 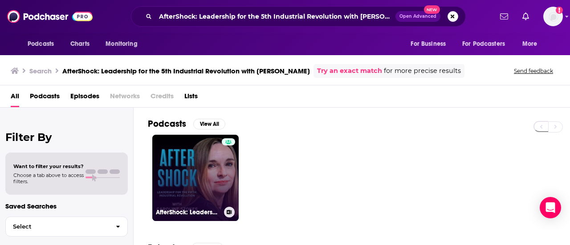 What do you see at coordinates (275, 16) in the screenshot?
I see `input: Search podcasts, credits, & more...` at bounding box center [275, 16].